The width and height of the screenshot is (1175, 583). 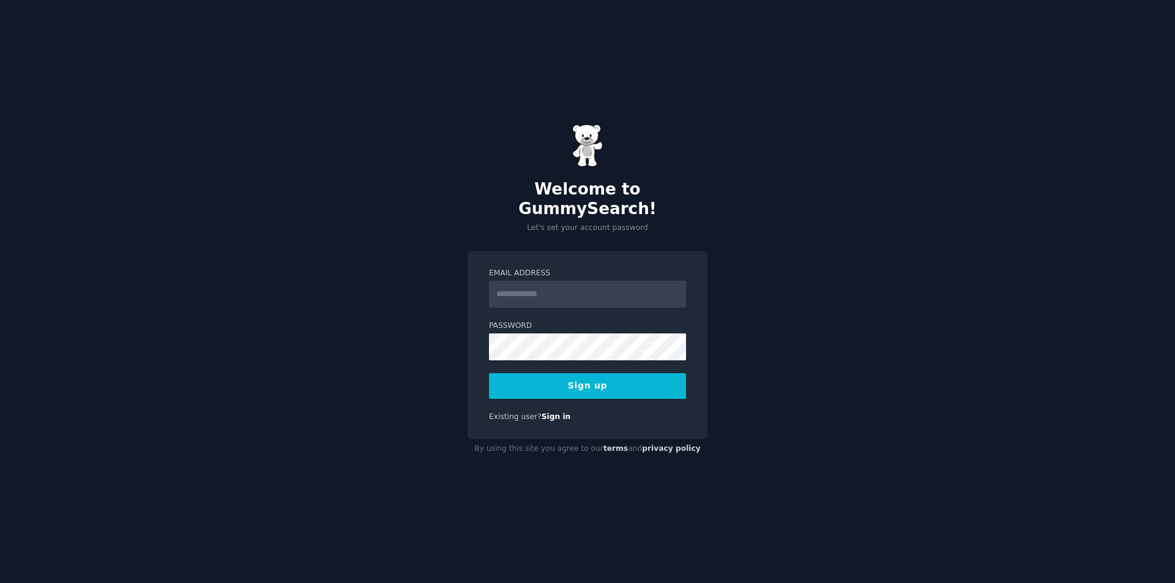 What do you see at coordinates (587, 228) in the screenshot?
I see `p: Let's set your account password` at bounding box center [587, 228].